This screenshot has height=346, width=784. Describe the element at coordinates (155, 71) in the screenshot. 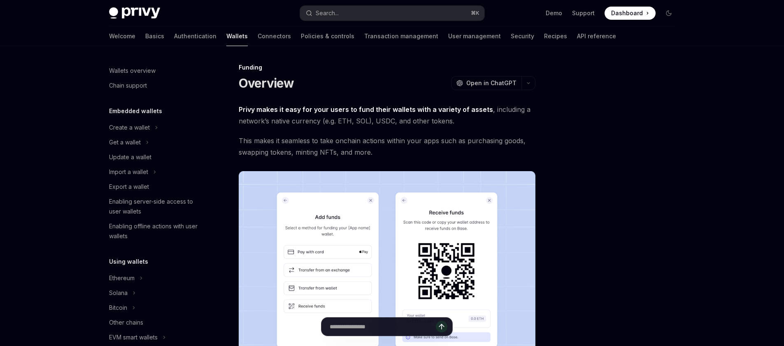

I see `a: Wallets overview` at that location.